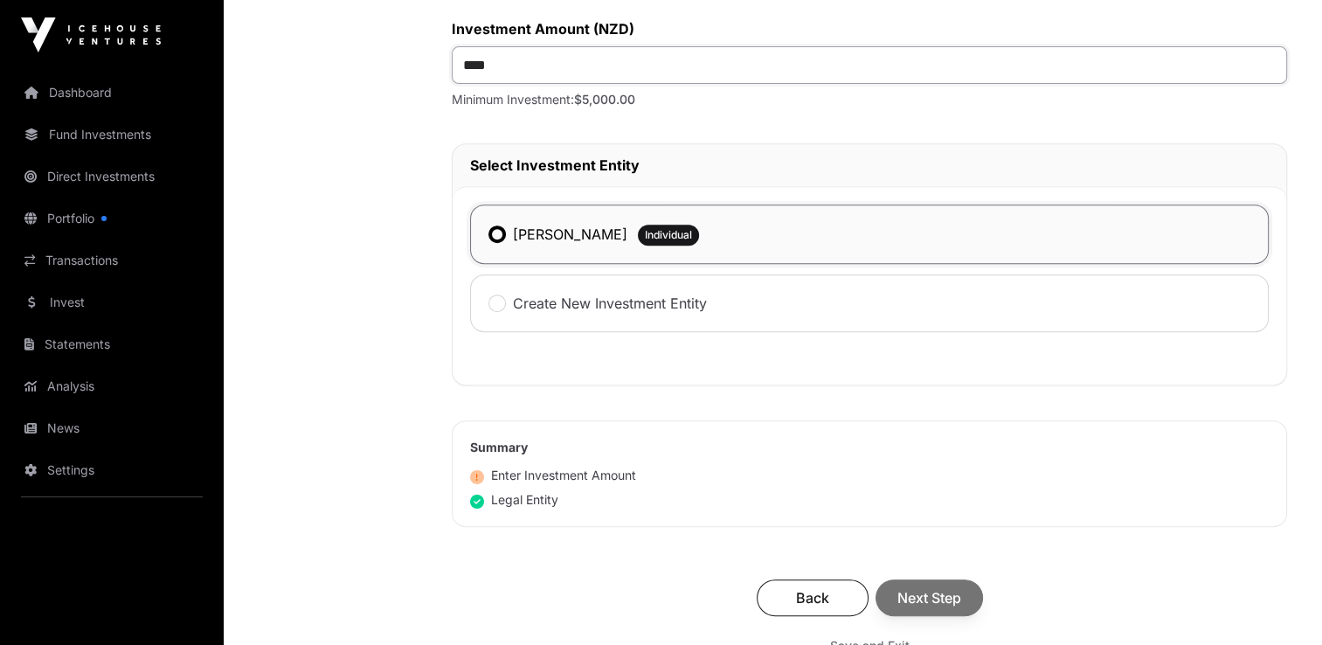  What do you see at coordinates (869, 100) in the screenshot?
I see `p: Minimum Investment:` at bounding box center [869, 100].